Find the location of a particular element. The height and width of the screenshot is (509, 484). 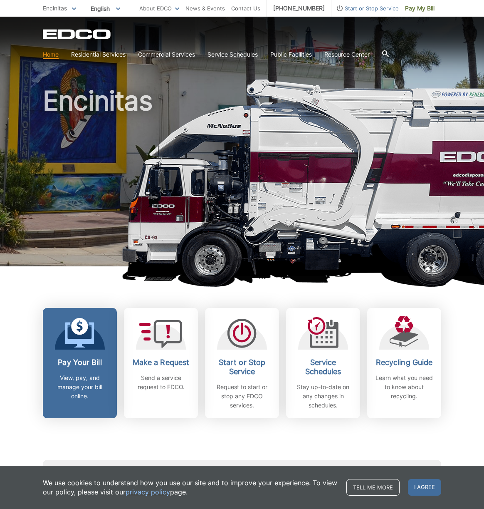

a: Recycling Guide Learn what you need to know about recycling. is located at coordinates (405, 363).